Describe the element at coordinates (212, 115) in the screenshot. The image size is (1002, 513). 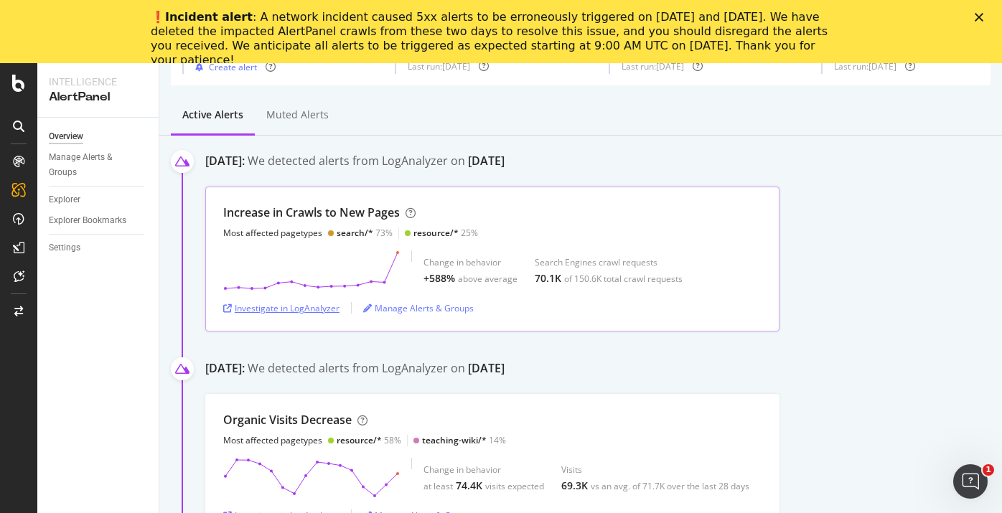
I see `div: Active alerts` at that location.